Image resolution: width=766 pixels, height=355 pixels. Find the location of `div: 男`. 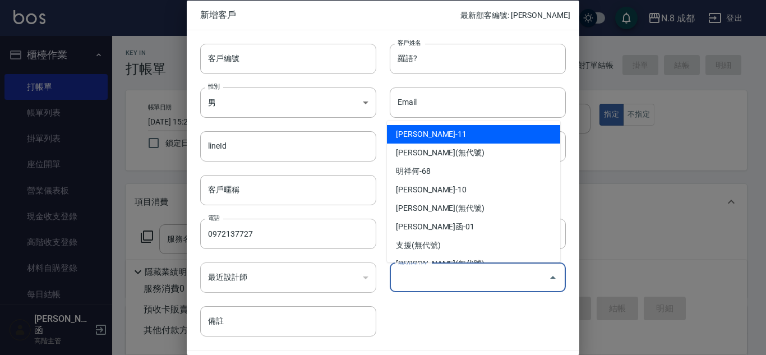

div: 男 is located at coordinates (288, 102).